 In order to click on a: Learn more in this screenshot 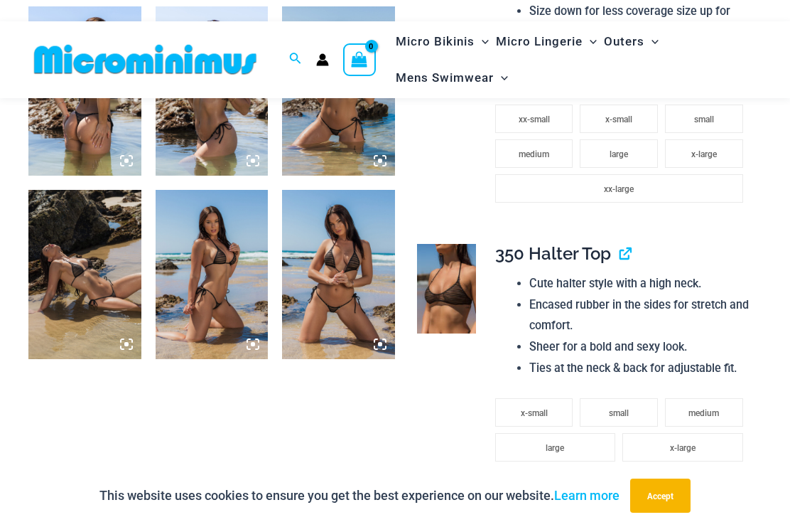, I will do `click(587, 495)`.